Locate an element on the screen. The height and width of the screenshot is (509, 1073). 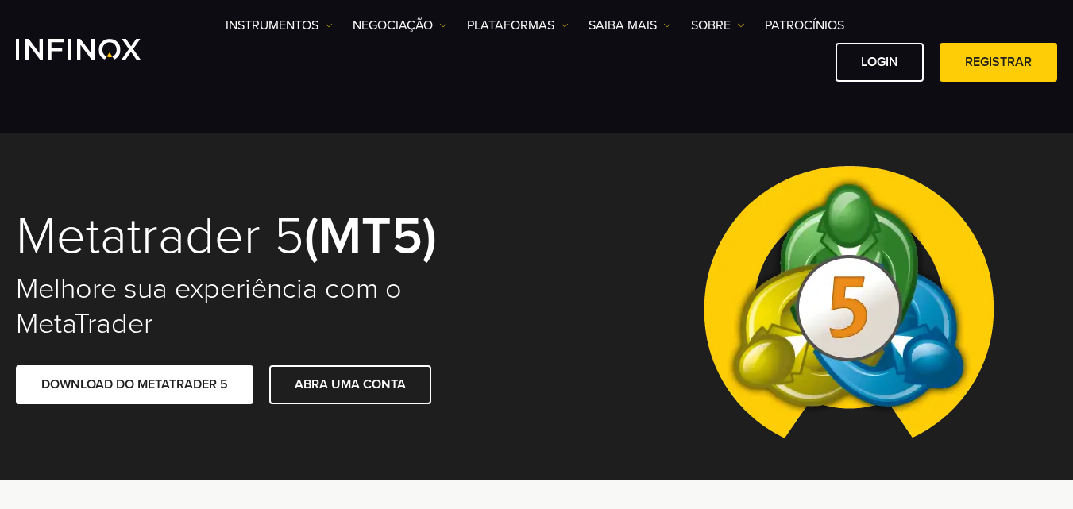
a: PLATAFORMAS is located at coordinates (518, 25).